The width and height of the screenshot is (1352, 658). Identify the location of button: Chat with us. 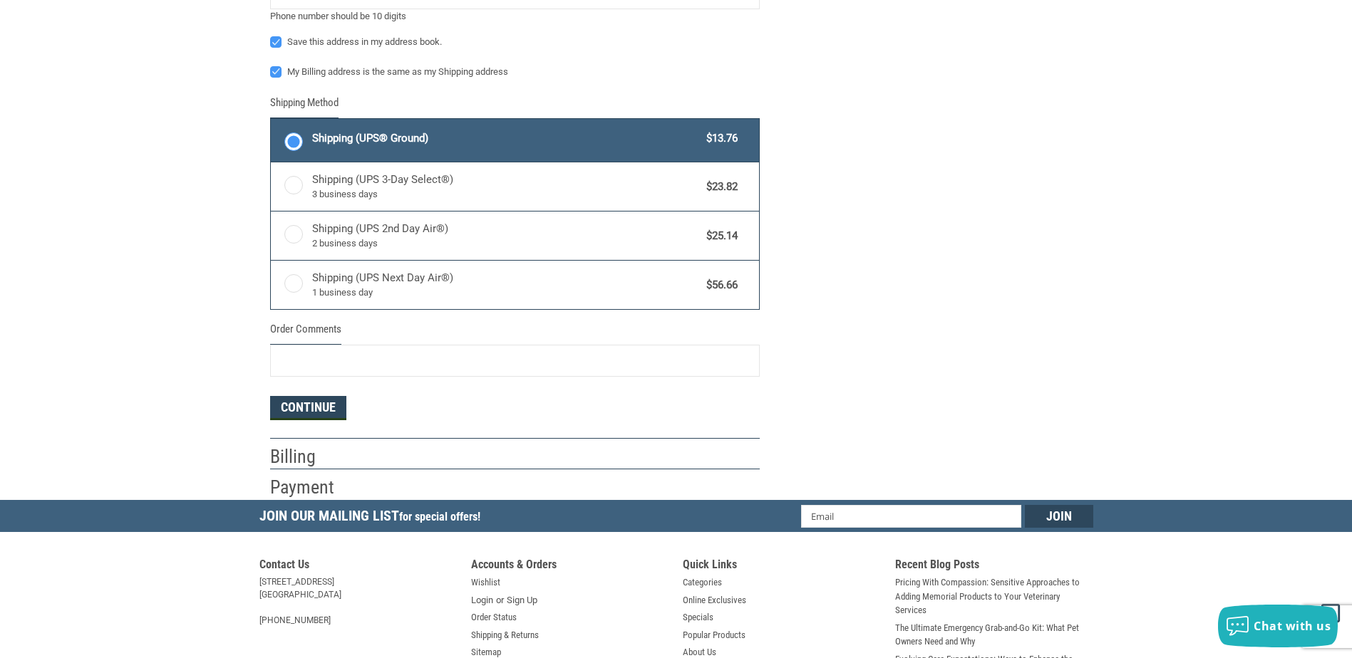
(1277, 626).